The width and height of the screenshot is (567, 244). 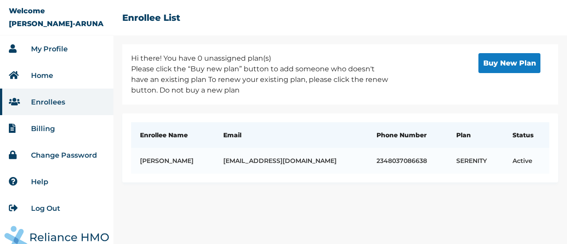 I want to click on th: Email, so click(x=291, y=135).